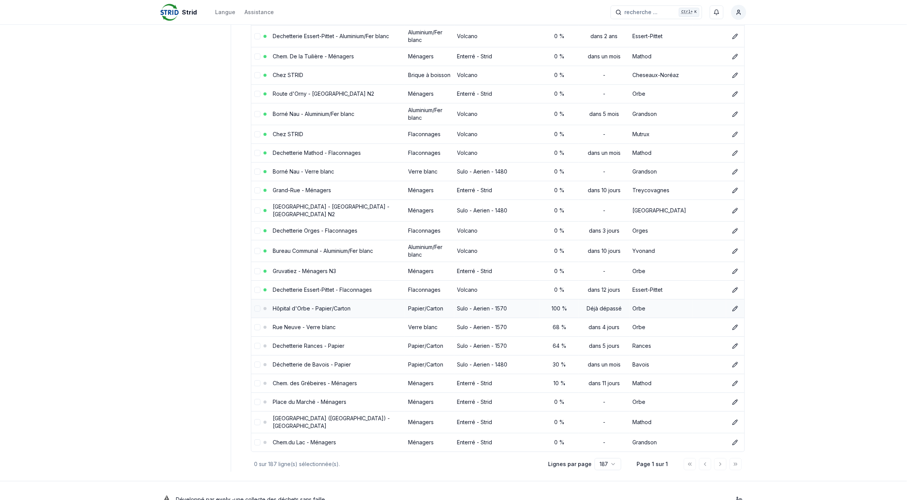  Describe the element at coordinates (604, 290) in the screenshot. I see `div: dans 12 jours` at that location.